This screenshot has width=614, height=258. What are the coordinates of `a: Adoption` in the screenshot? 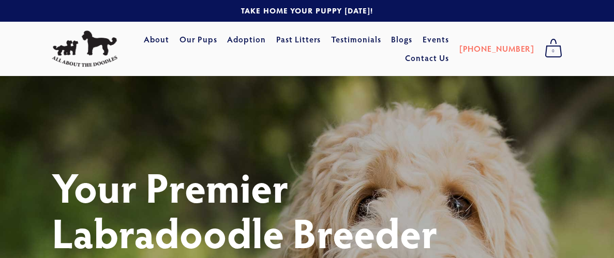 It's located at (246, 40).